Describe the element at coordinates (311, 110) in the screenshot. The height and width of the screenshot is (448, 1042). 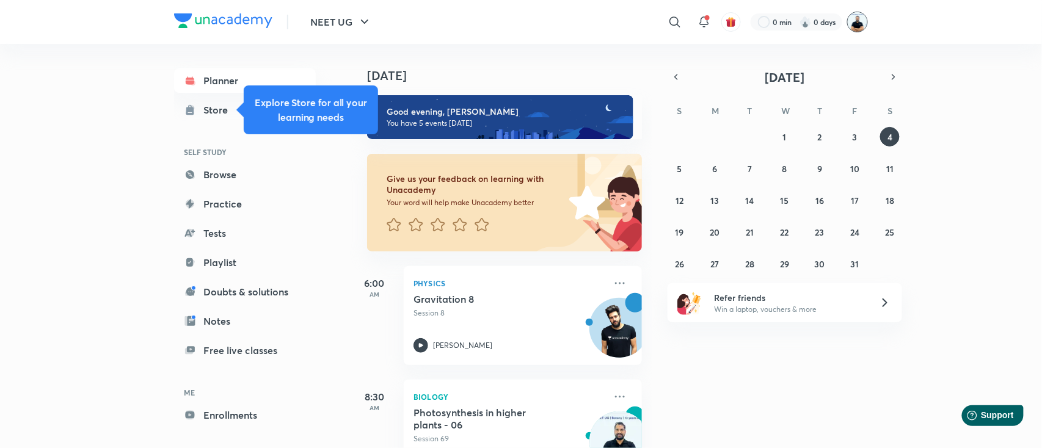
I see `h5: Explore Store for all your learning needs` at that location.